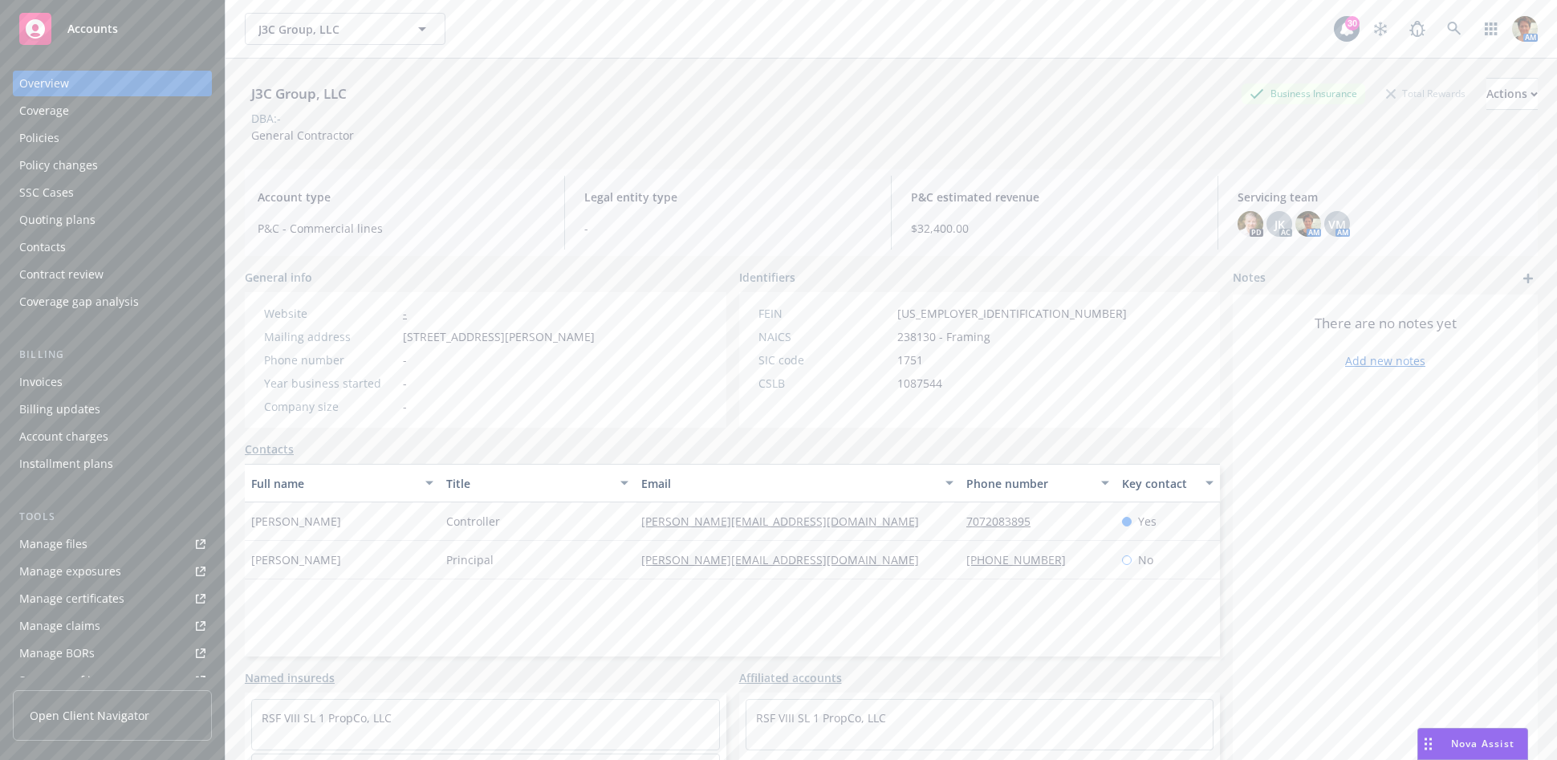 This screenshot has height=760, width=1557. Describe the element at coordinates (1145, 559) in the screenshot. I see `span: No` at that location.